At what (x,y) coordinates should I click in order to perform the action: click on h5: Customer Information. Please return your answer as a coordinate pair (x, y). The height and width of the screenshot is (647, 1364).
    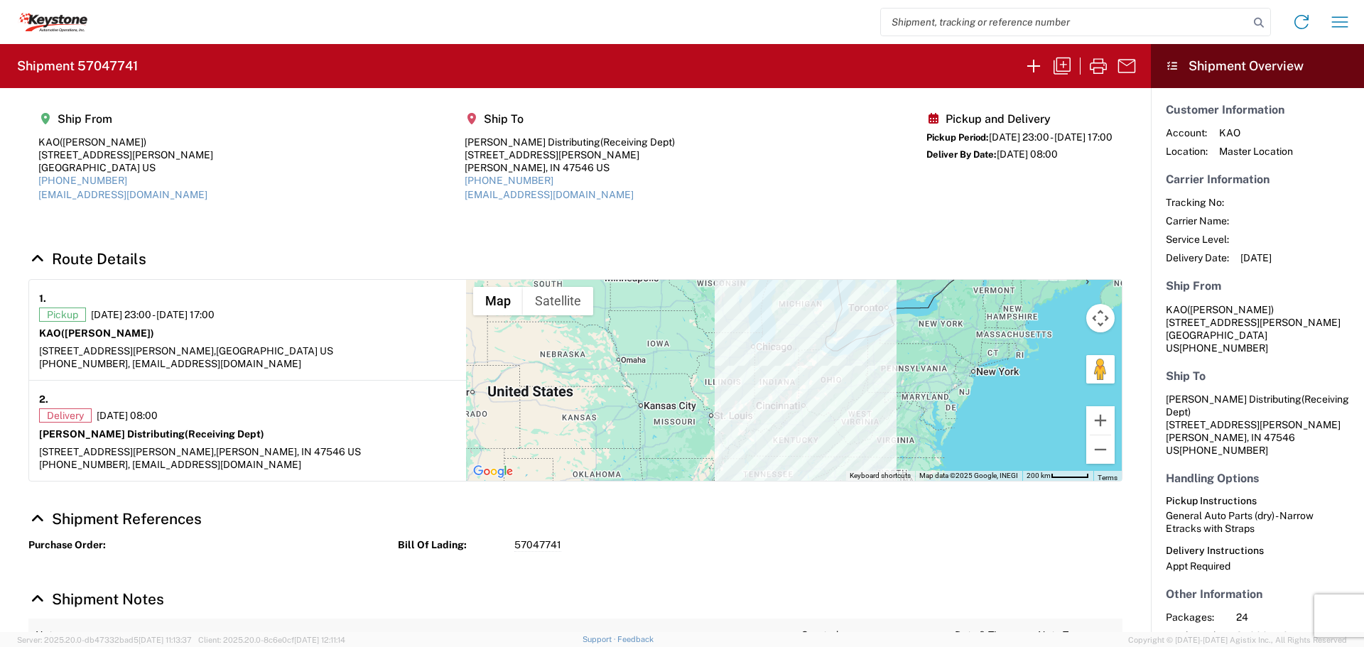
    Looking at the image, I should click on (1258, 109).